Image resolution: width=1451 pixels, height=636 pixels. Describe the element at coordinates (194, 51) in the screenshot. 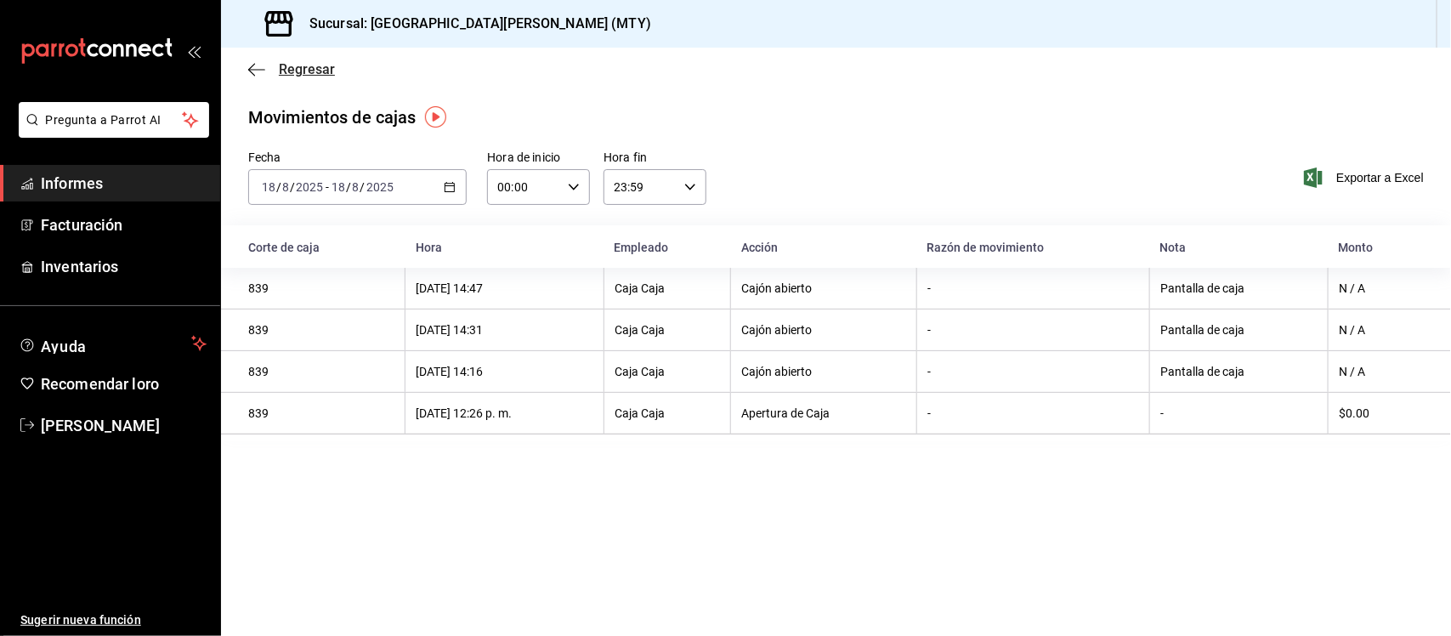

I see `button: abrir_cajón_menú` at that location.